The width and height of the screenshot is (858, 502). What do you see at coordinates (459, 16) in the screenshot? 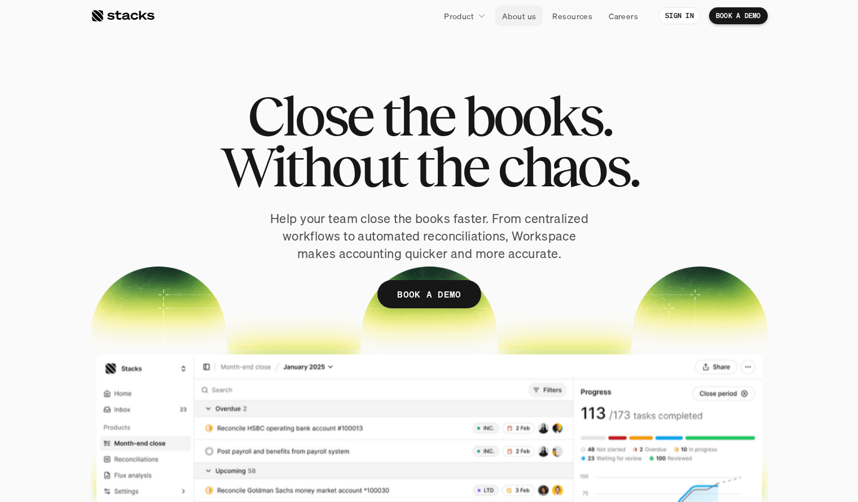
I see `p: Product` at bounding box center [459, 16].